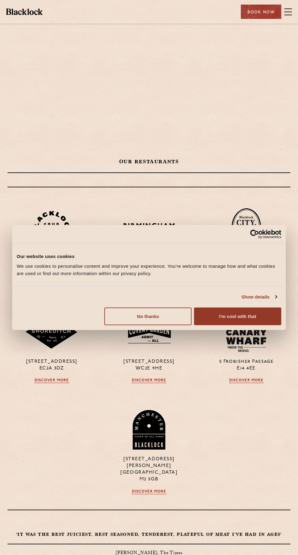 The width and height of the screenshot is (298, 555). Describe the element at coordinates (149, 269) in the screenshot. I see `div: We use cookies to personalise content and improve your experience. You're welcome to manage how a...` at that location.